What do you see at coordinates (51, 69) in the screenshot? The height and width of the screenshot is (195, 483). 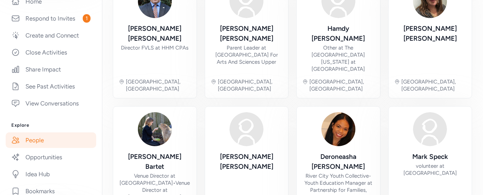 I see `a: Share Impact` at bounding box center [51, 69].